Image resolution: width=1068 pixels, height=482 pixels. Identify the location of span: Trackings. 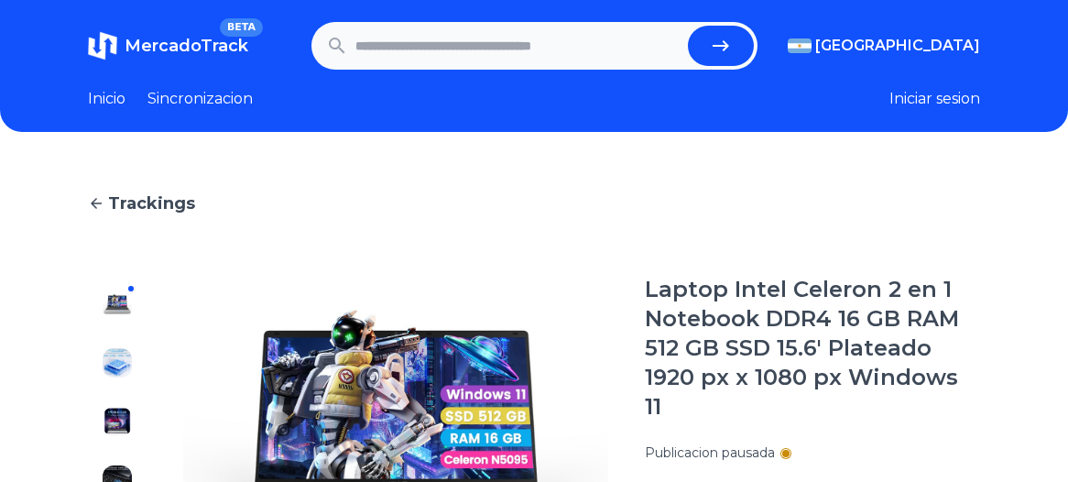
(151, 203).